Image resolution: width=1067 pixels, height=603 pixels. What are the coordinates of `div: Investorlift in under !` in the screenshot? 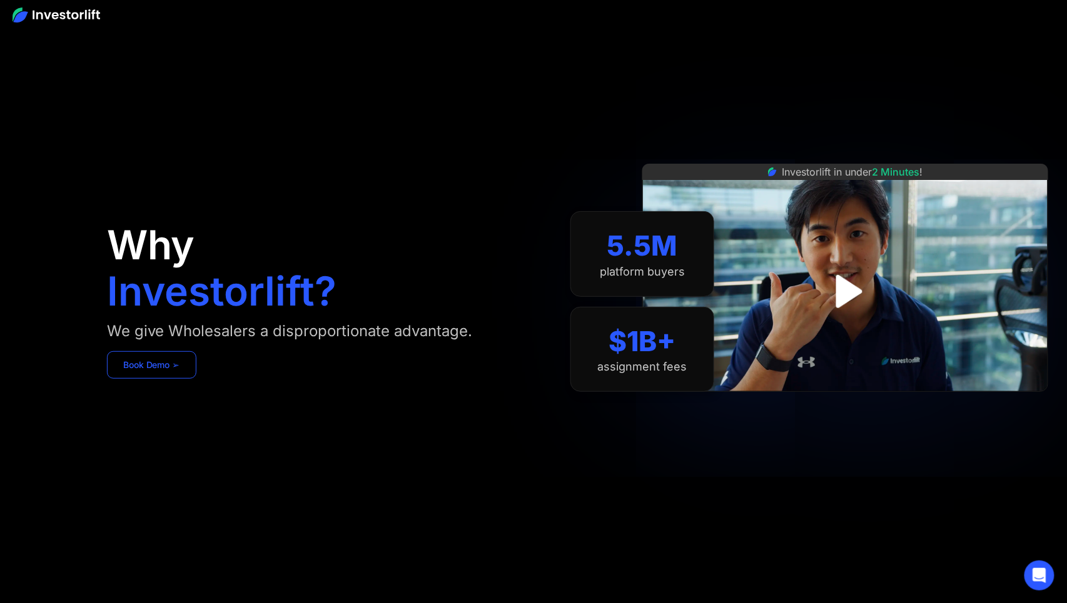 It's located at (852, 172).